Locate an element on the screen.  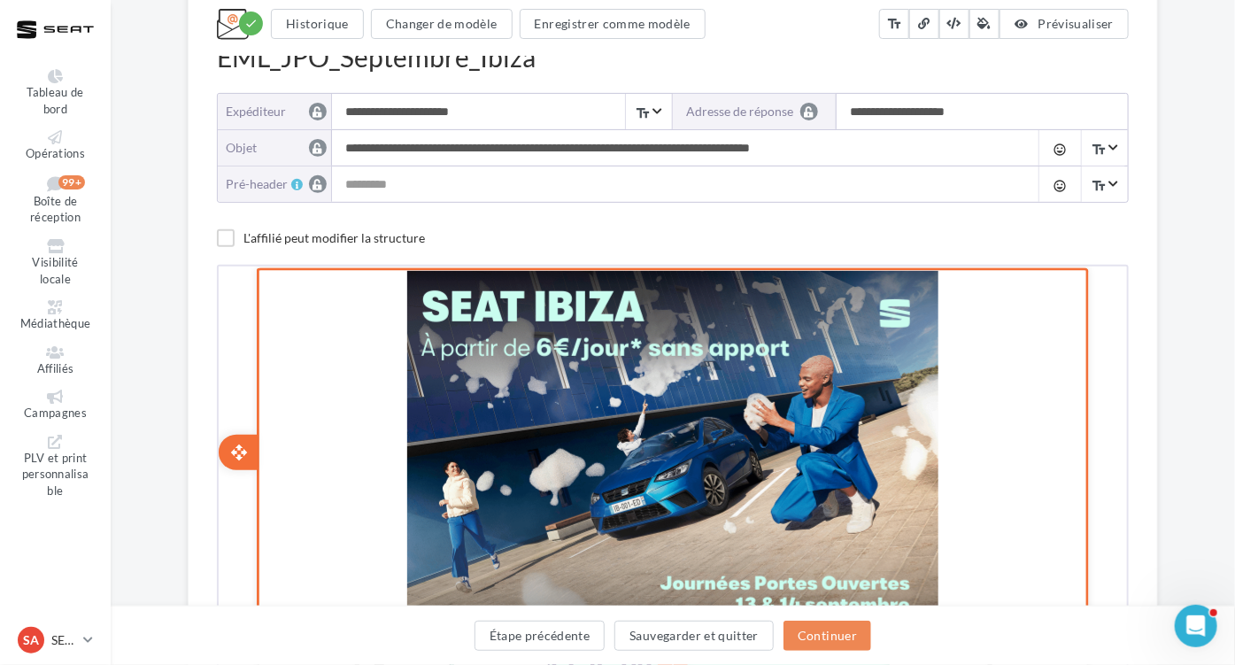
p: SEAT ADMIN is located at coordinates (64, 640).